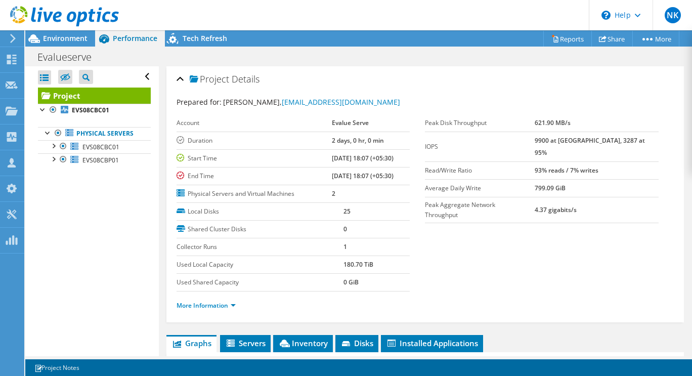 This screenshot has height=376, width=692. What do you see at coordinates (254, 176) in the screenshot?
I see `label: End Time` at bounding box center [254, 176].